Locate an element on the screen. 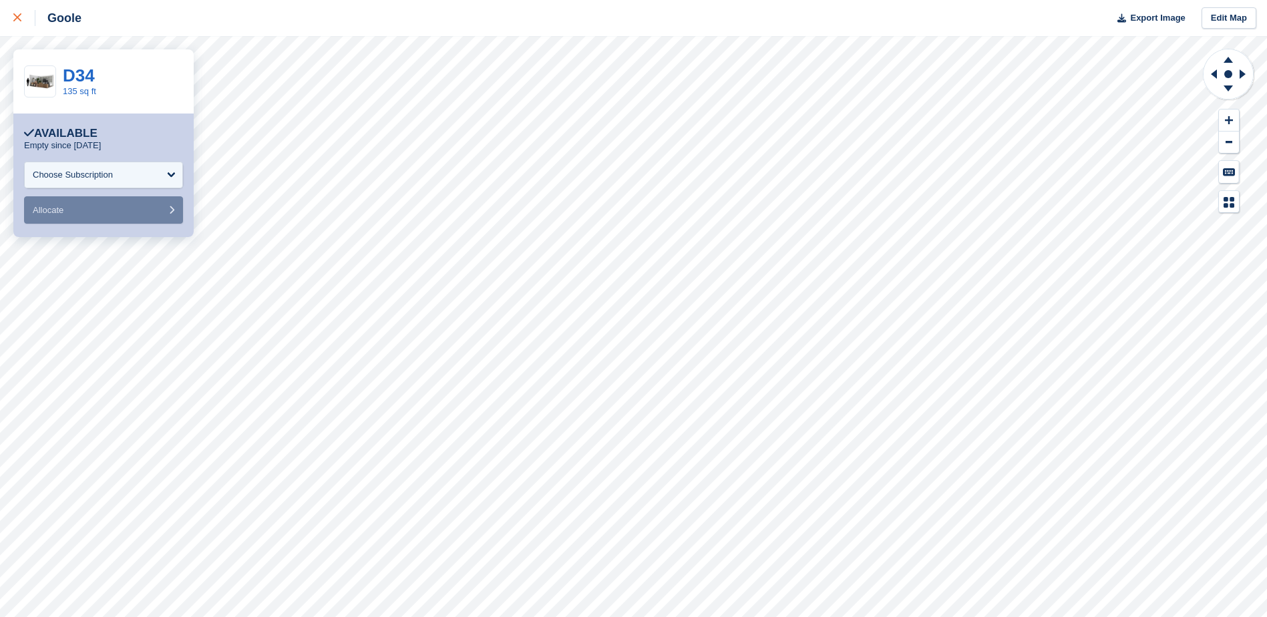 The image size is (1267, 617). span: Export Image is located at coordinates (1158, 18).